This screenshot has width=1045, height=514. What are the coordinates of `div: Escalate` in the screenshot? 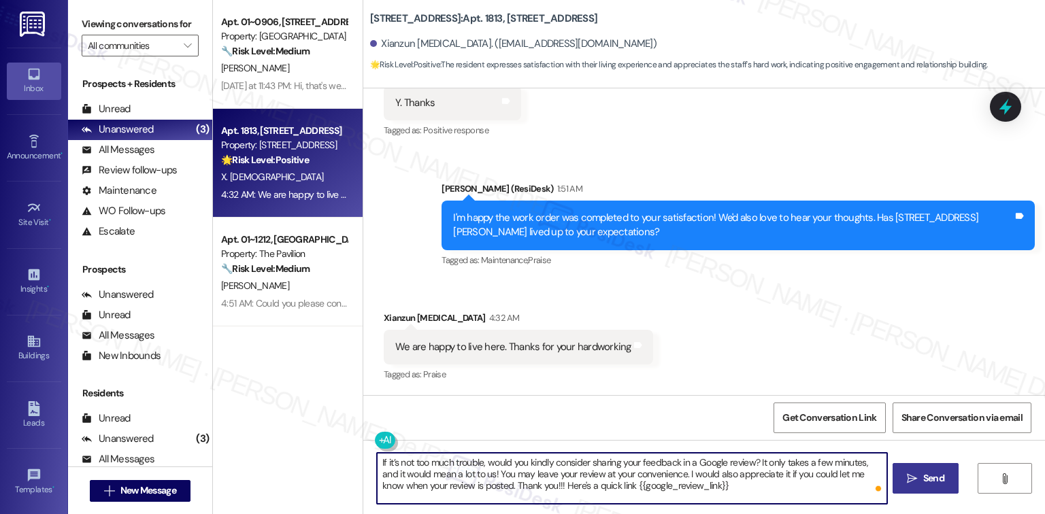 It's located at (108, 231).